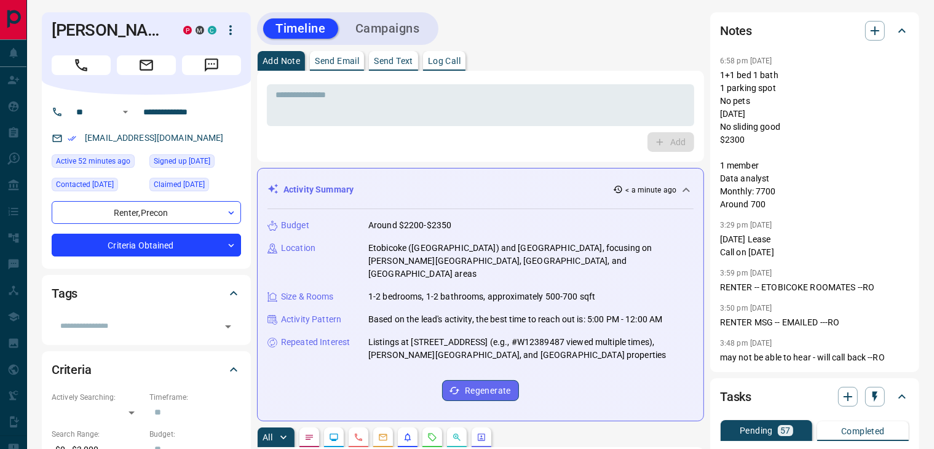 Image resolution: width=934 pixels, height=449 pixels. Describe the element at coordinates (146, 245) in the screenshot. I see `div: Criteria Obtained` at that location.